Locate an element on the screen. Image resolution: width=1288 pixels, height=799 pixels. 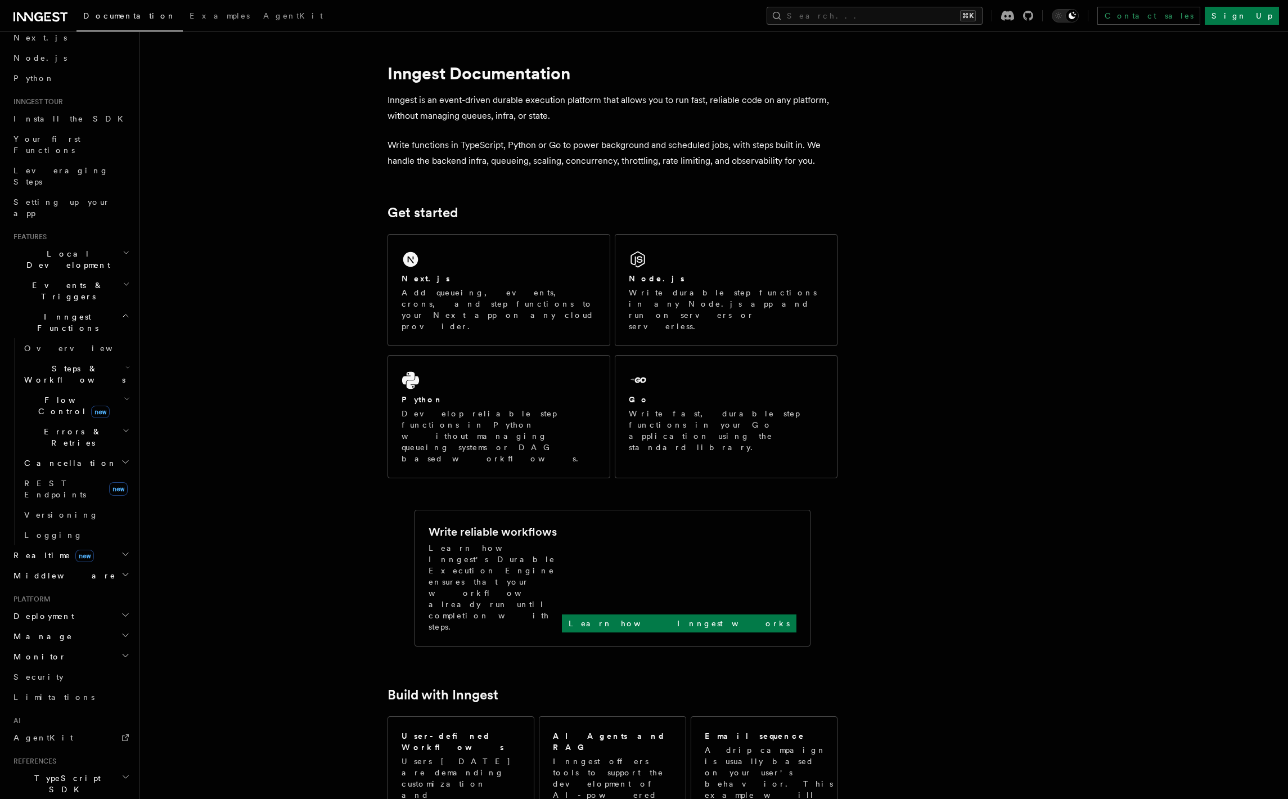
p: Add queueing, events, crons, and step functions to your Next app on any cloud provider. is located at coordinates (499, 309).